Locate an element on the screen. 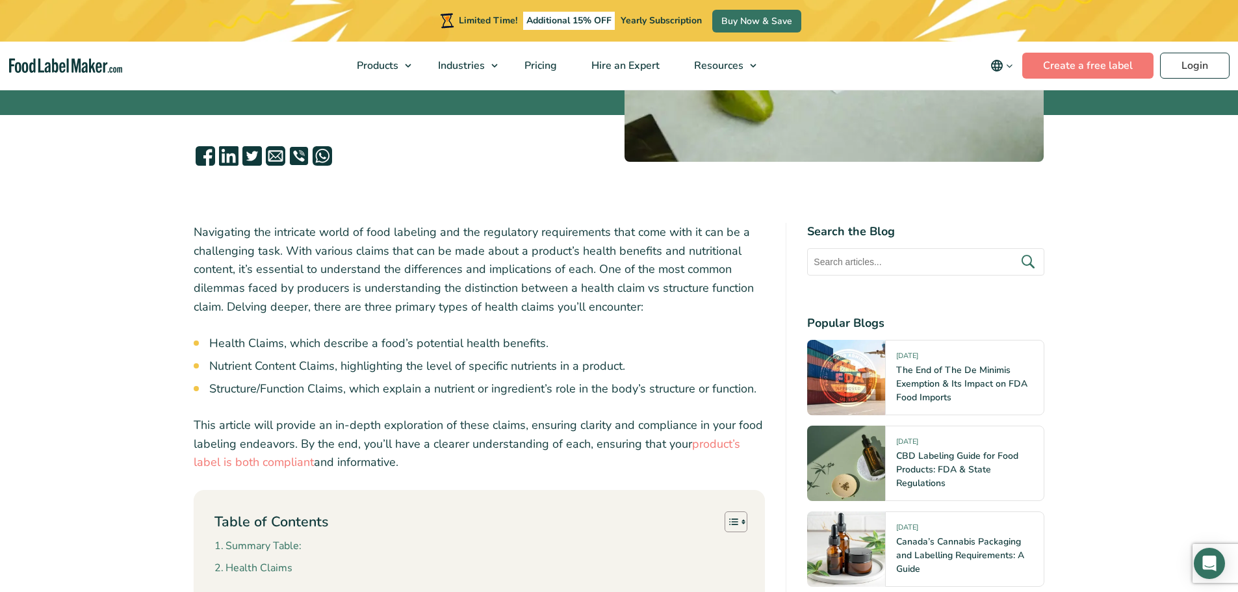 This screenshot has width=1238, height=592. li: Nutrient Content Claims, highlighting the level of specific nutrients in a product. is located at coordinates (487, 366).